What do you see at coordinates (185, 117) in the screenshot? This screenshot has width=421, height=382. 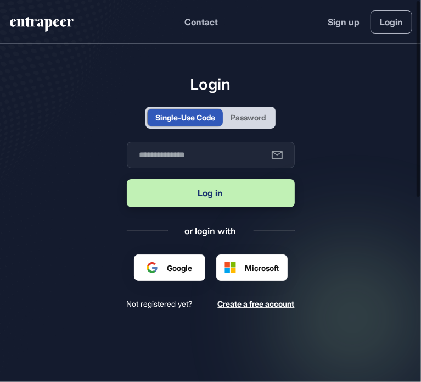 I see `div: Single-Use Code` at bounding box center [185, 117].